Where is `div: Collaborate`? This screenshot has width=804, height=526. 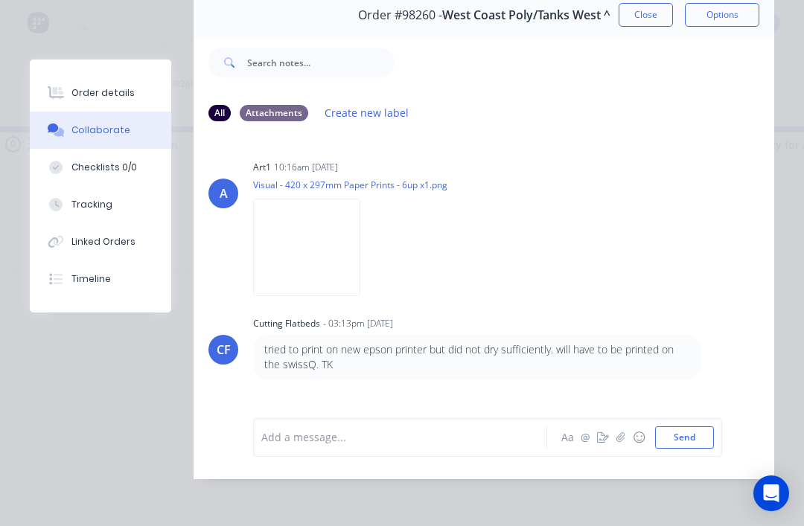 div: Collaborate is located at coordinates (100, 130).